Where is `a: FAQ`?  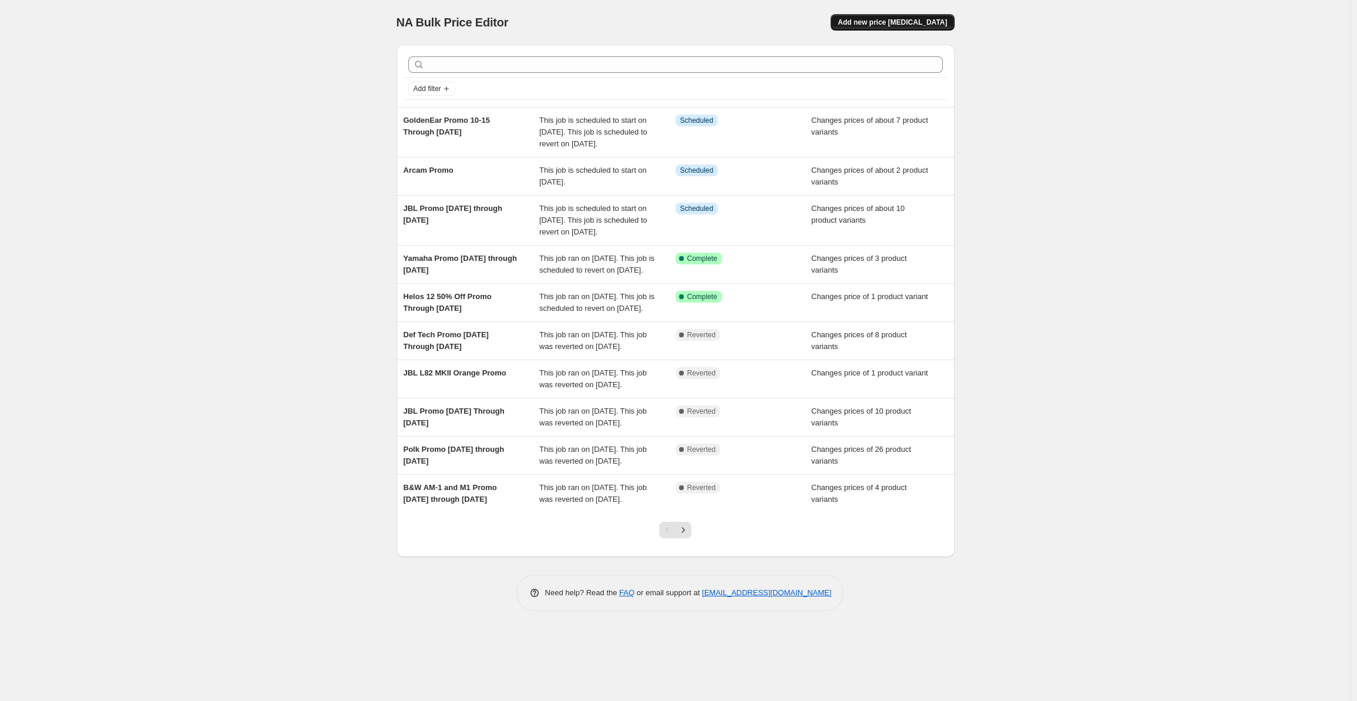
a: FAQ is located at coordinates (627, 592).